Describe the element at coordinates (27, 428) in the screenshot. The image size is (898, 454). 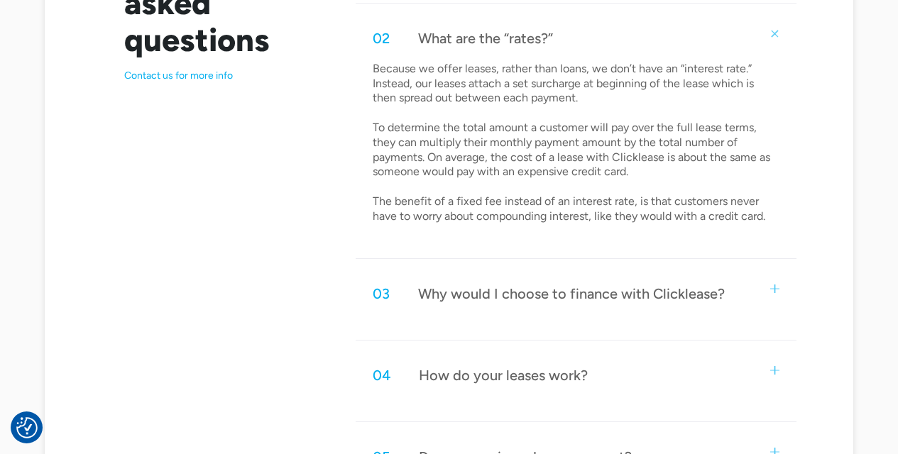
I see `img: Revisit consent button` at that location.